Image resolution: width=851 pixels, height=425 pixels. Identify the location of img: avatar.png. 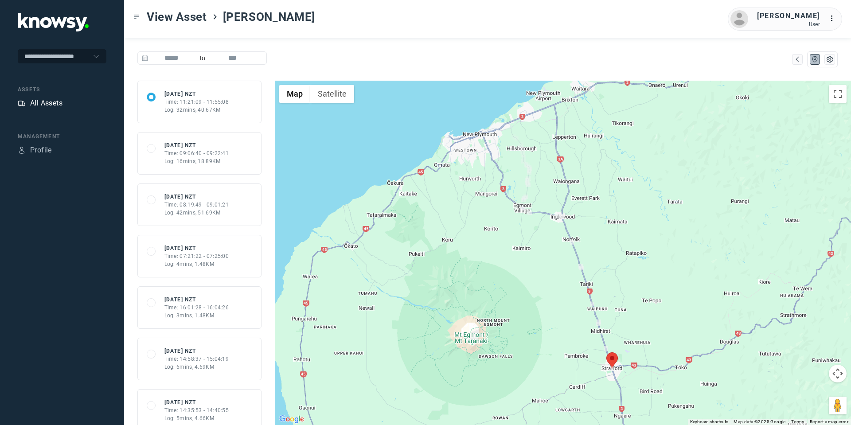
(739, 19).